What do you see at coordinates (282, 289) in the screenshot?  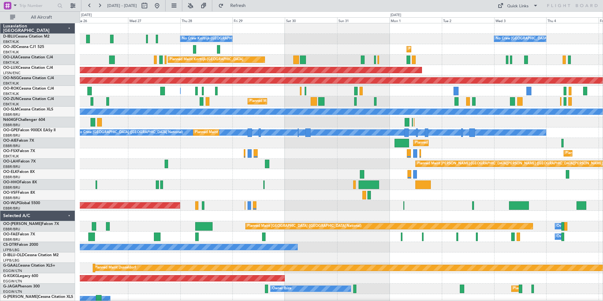 I see `div: Owner Ibiza` at bounding box center [282, 289].